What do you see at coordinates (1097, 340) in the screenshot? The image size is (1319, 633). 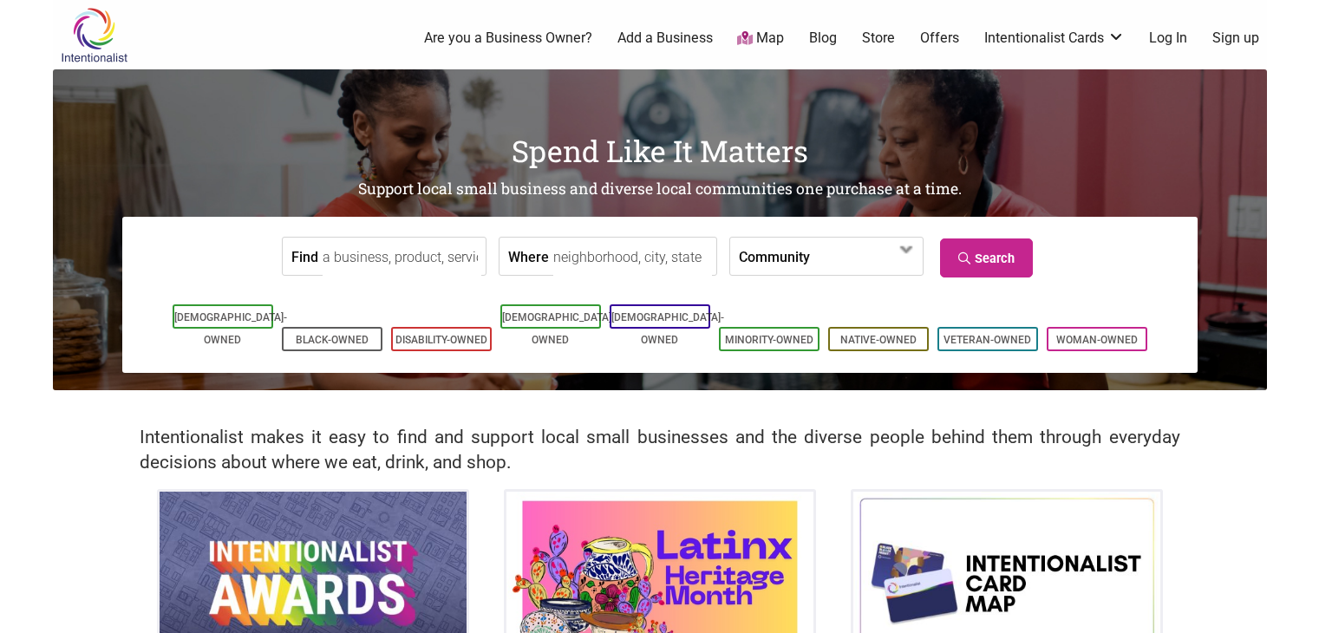 I see `a: Woman-Owned` at bounding box center [1097, 340].